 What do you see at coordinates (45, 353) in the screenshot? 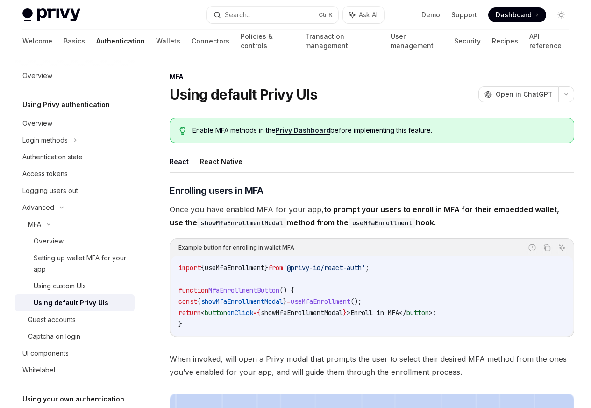
I see `div: UI components` at bounding box center [45, 353].